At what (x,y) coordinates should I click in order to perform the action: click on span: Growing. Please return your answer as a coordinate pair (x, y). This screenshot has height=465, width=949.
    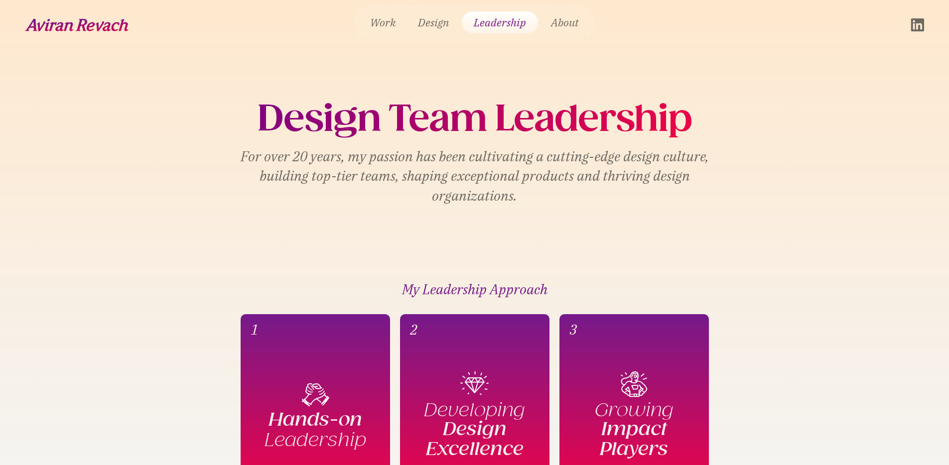
    Looking at the image, I should click on (634, 410).